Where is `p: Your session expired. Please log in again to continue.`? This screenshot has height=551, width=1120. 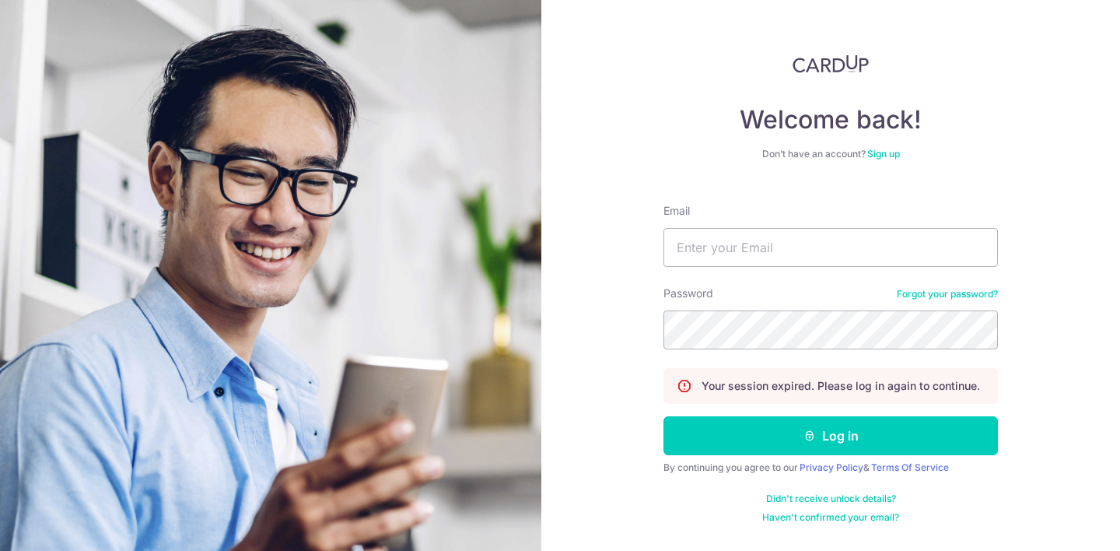 p: Your session expired. Please log in again to continue. is located at coordinates (841, 386).